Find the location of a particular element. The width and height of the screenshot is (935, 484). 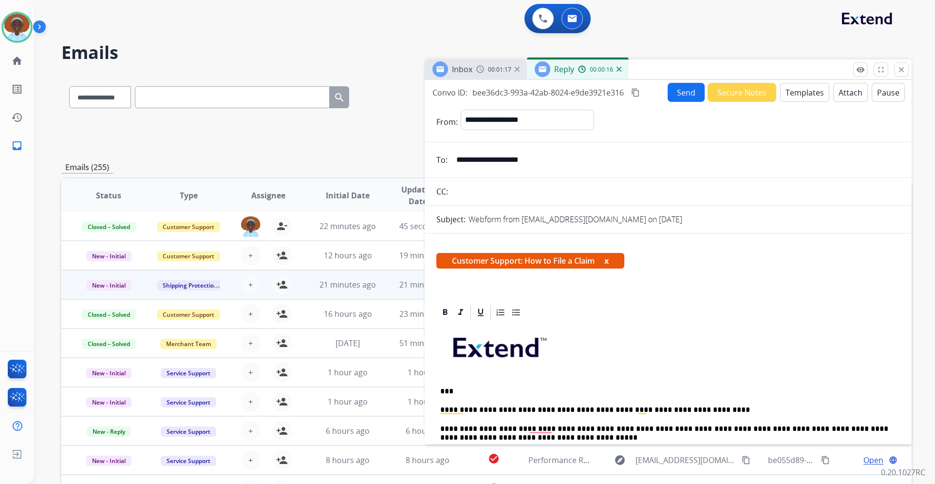

button: Templates is located at coordinates (805, 92).